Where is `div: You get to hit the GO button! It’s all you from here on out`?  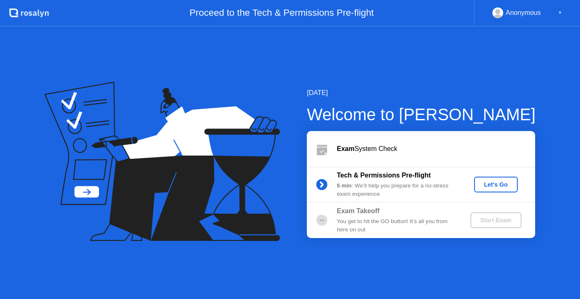 div: You get to hit the GO button! It’s all you from here on out is located at coordinates (396, 226).